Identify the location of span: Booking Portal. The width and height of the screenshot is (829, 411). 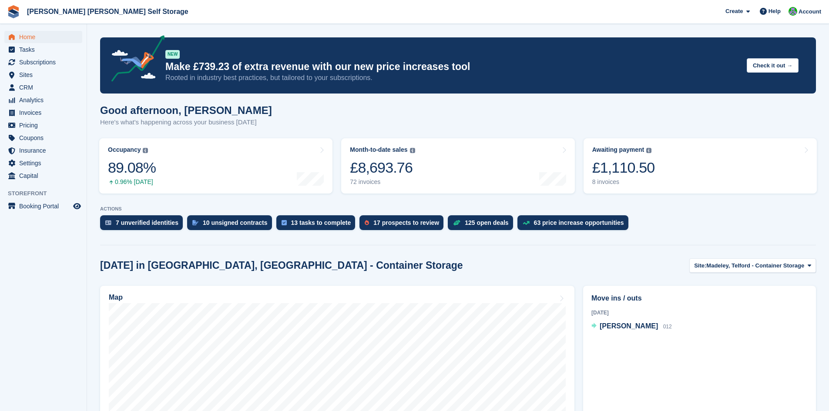
(45, 206).